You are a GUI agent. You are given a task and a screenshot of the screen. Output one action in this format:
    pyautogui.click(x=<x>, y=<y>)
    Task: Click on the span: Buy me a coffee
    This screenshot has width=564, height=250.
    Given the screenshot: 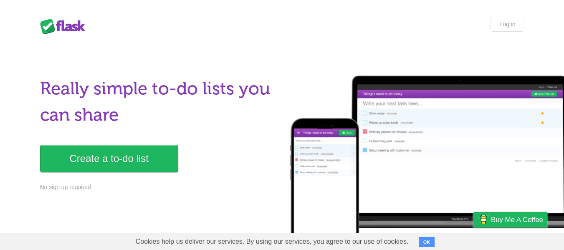 What is the action you would take?
    pyautogui.click(x=517, y=220)
    